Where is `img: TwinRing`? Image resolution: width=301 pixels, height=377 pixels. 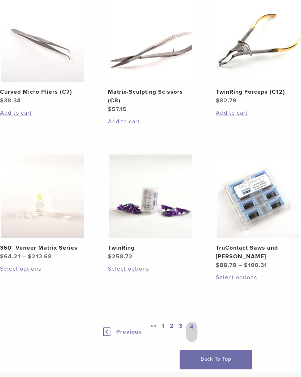 img: TwinRing is located at coordinates (151, 196).